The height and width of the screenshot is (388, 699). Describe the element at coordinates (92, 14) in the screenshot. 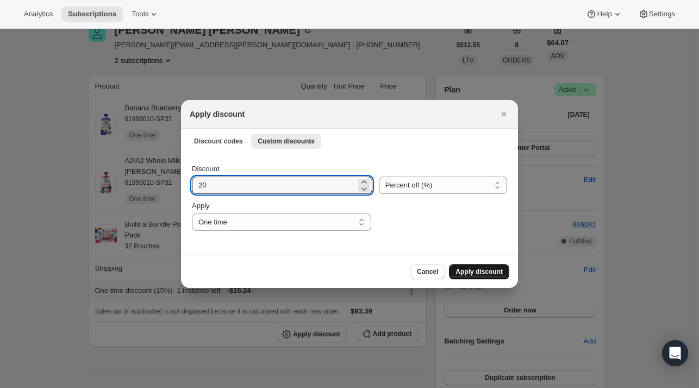

I see `button: Subscriptions` at that location.